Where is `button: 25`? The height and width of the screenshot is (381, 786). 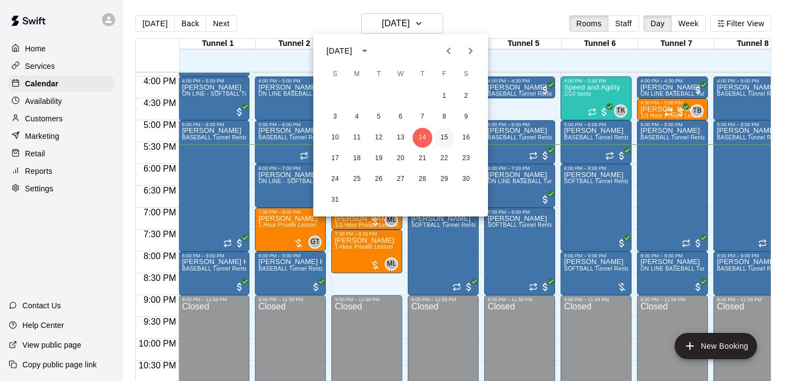
button: 25 is located at coordinates (357, 179).